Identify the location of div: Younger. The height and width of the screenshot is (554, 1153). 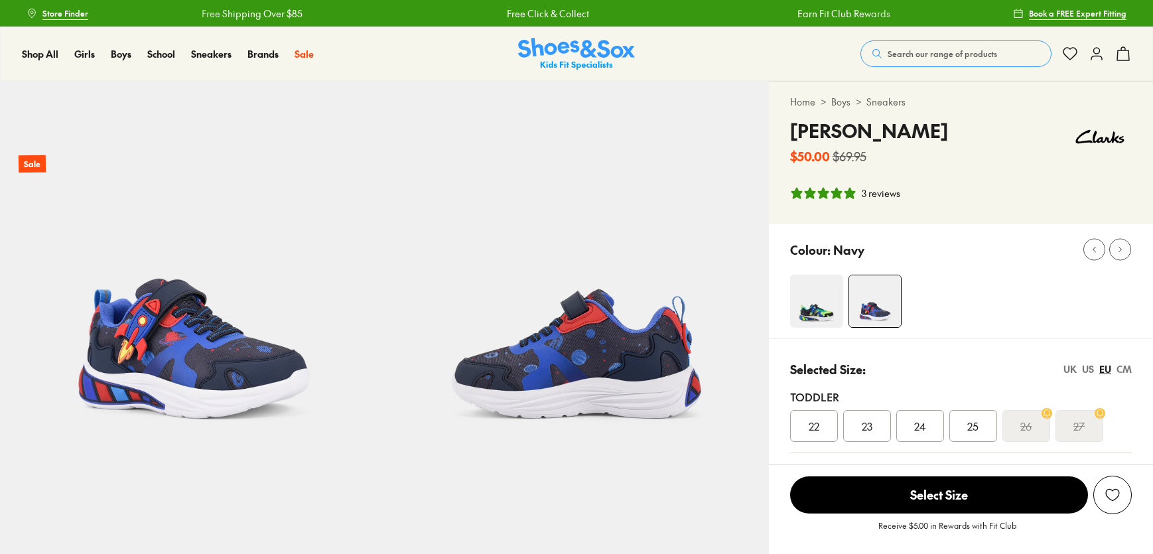
(960, 472).